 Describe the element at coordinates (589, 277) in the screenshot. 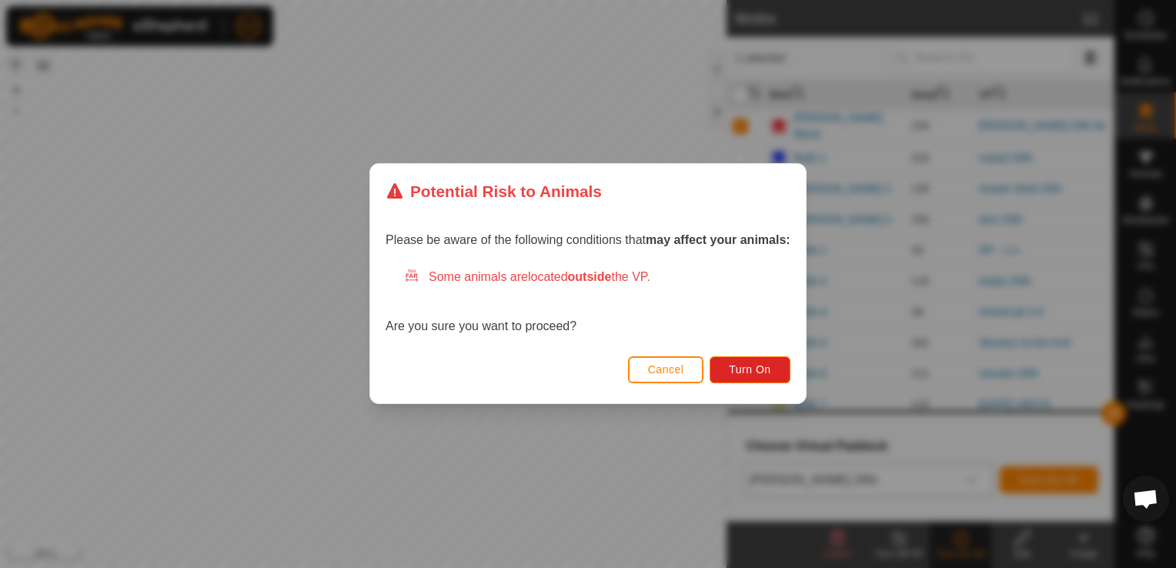

I see `strong: outside` at that location.